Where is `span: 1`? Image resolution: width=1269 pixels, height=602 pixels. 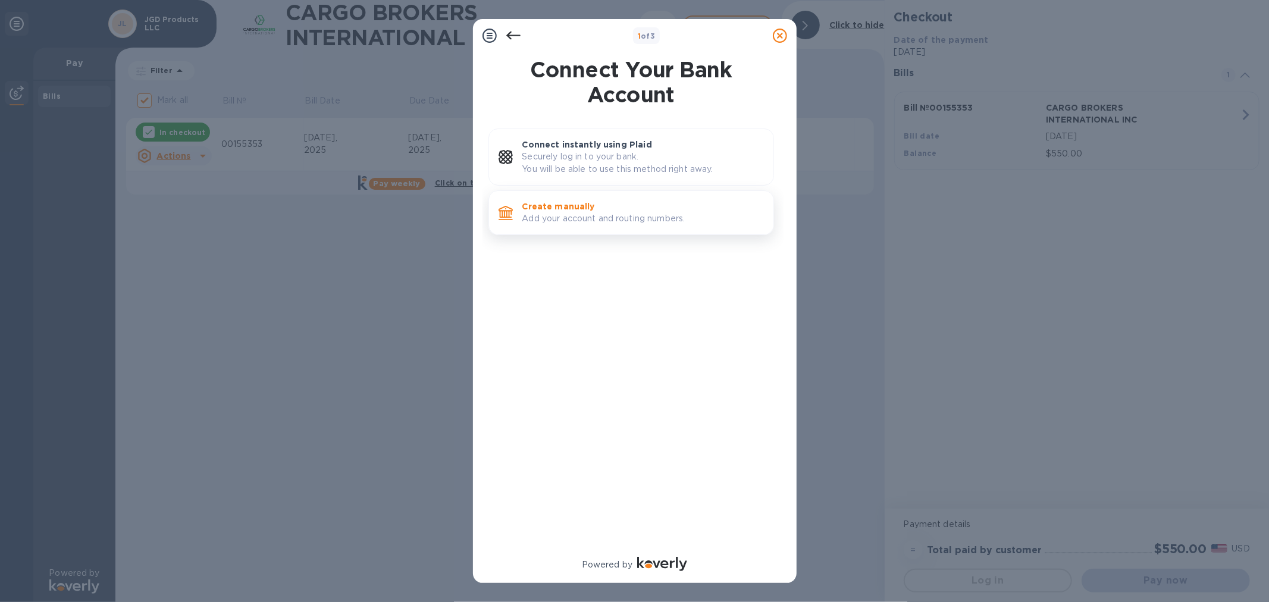 span: 1 is located at coordinates (639, 36).